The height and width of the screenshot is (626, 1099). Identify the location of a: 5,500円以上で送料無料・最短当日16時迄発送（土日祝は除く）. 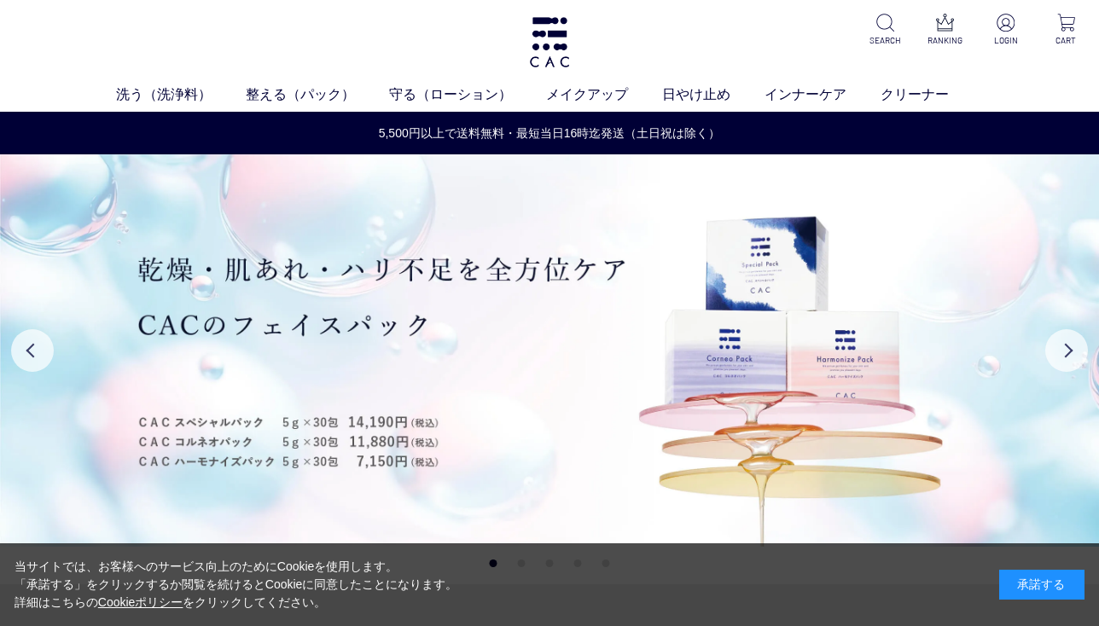
(550, 133).